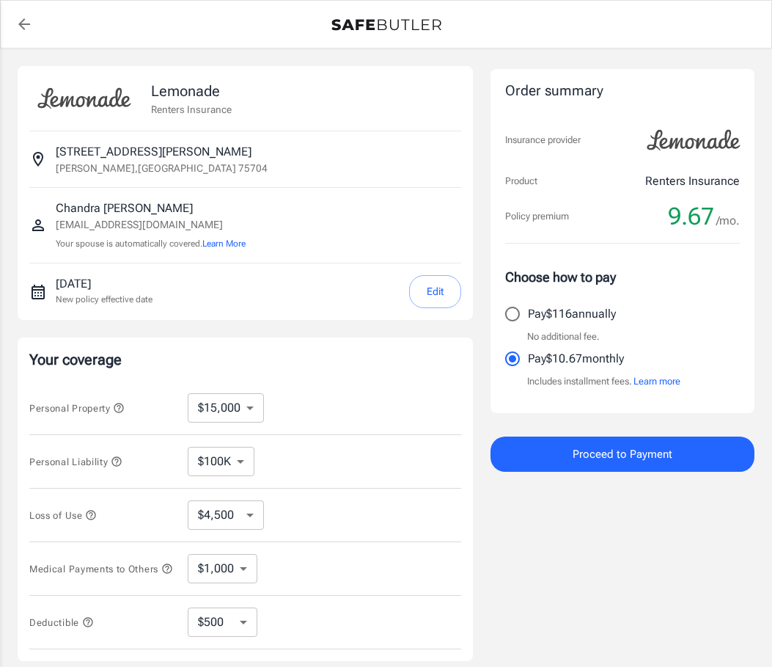 The height and width of the screenshot is (667, 772). What do you see at coordinates (563, 337) in the screenshot?
I see `p: No additional fee.` at bounding box center [563, 337].